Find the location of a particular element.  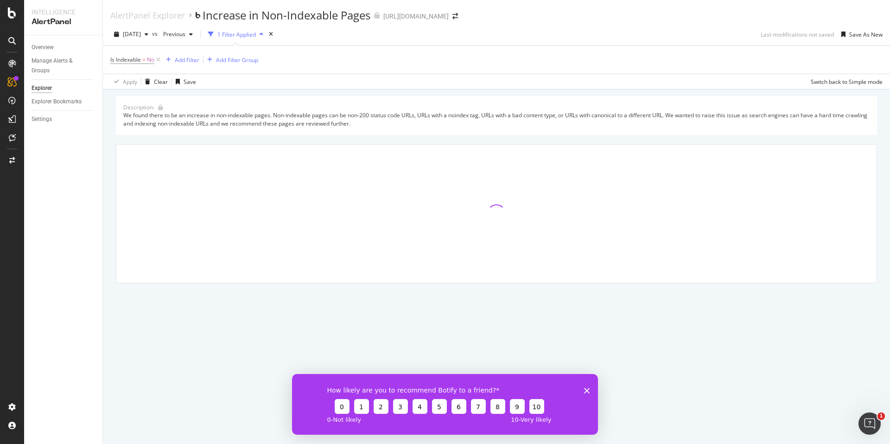

a: Manage Alerts & Groups is located at coordinates (63, 66).